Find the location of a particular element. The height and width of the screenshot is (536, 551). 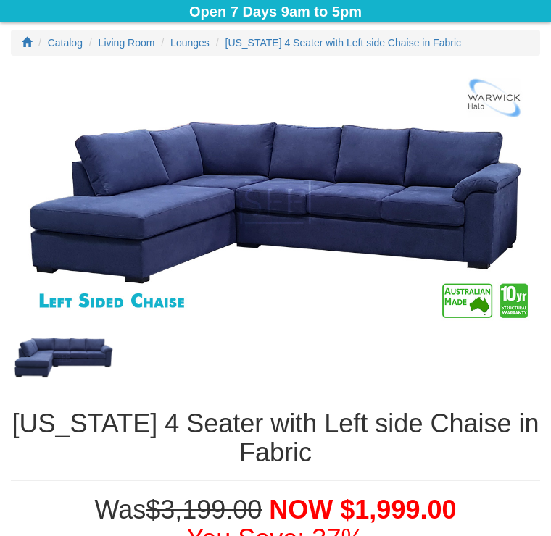

a: Living Room is located at coordinates (127, 43).